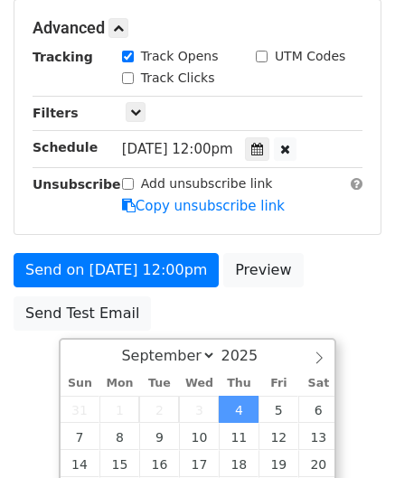 The height and width of the screenshot is (478, 395). I want to click on span: September 1, 2025, so click(119, 409).